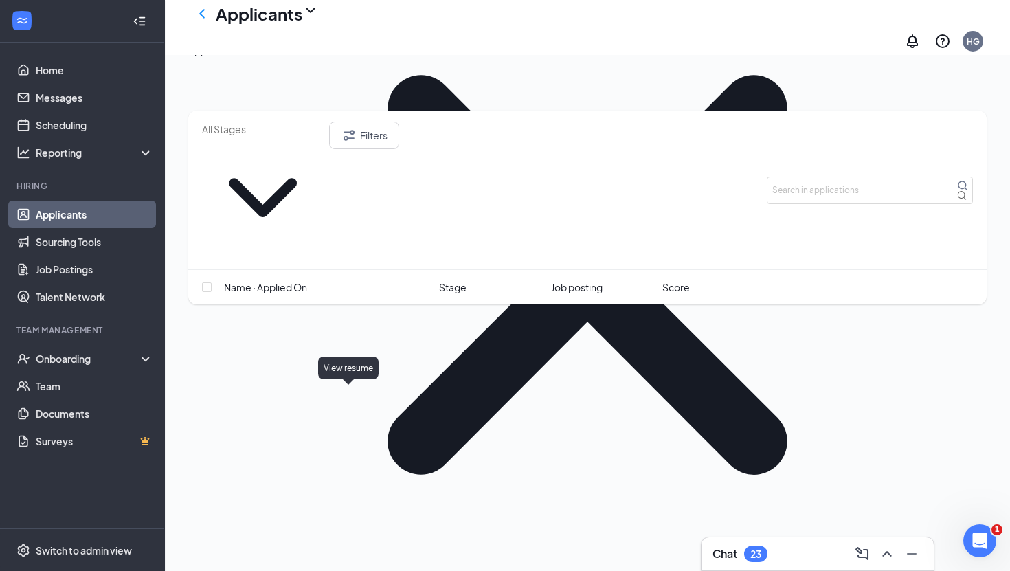  What do you see at coordinates (94, 214) in the screenshot?
I see `a: Applicants` at bounding box center [94, 214].